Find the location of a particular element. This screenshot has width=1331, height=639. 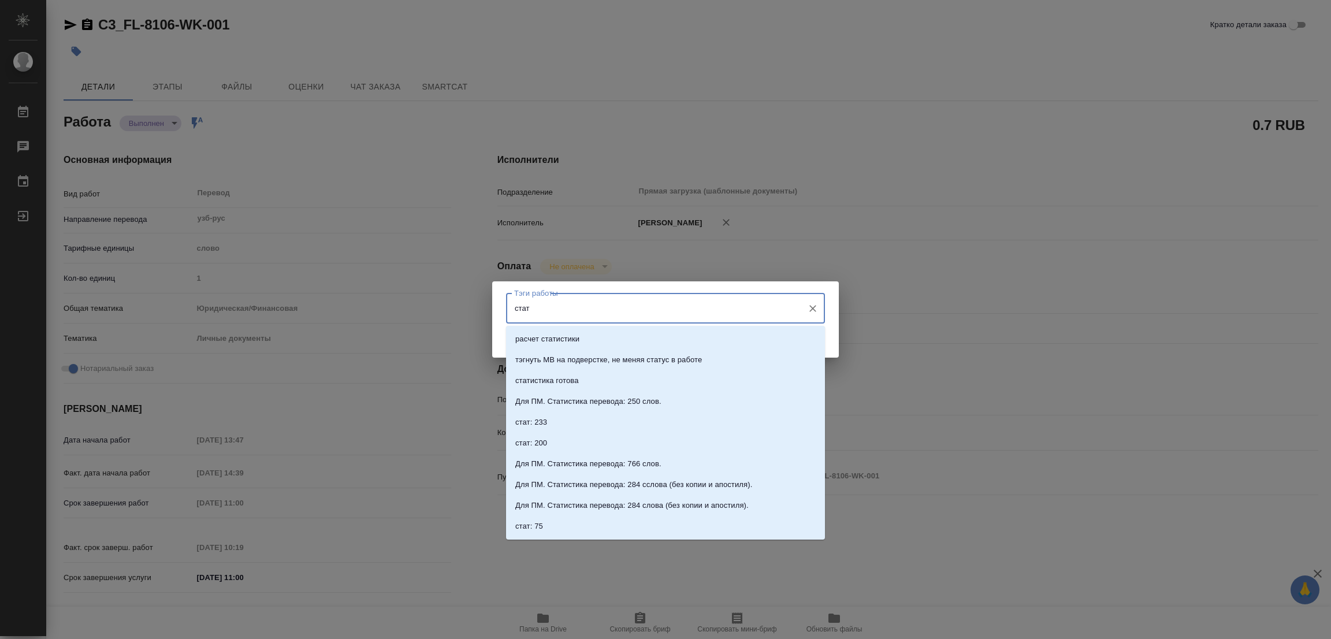

p: стат: 200 is located at coordinates (531, 443).